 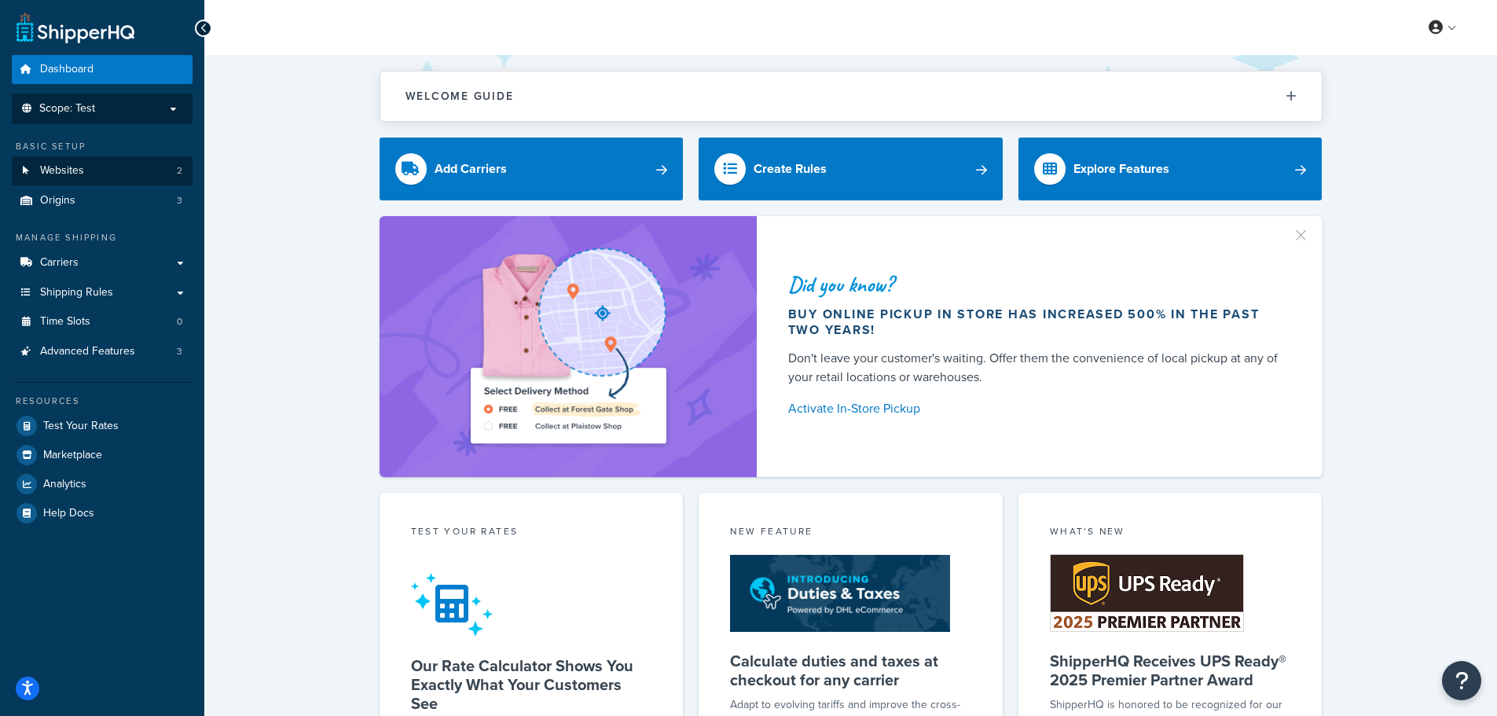 I want to click on a: Help Docs, so click(x=102, y=513).